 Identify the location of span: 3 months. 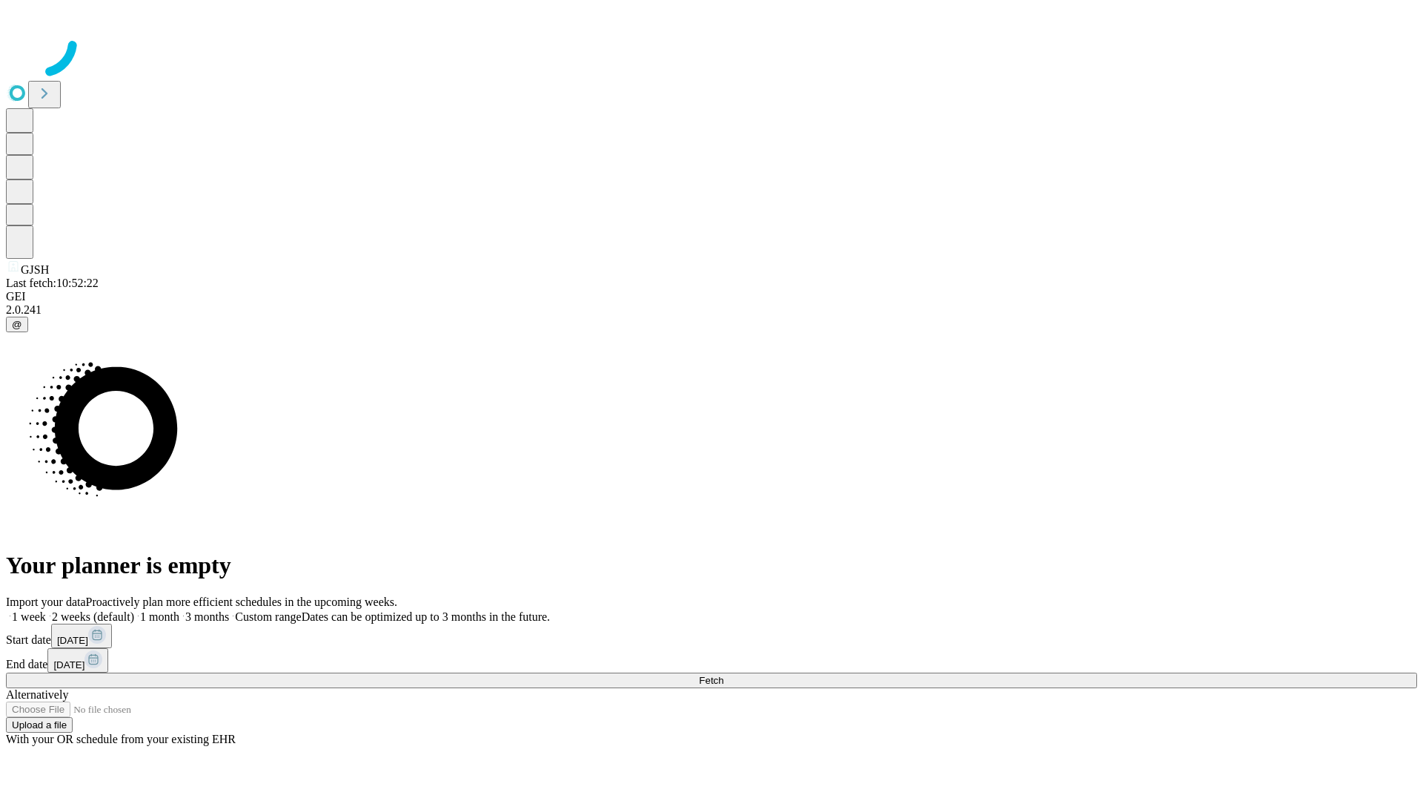
(207, 616).